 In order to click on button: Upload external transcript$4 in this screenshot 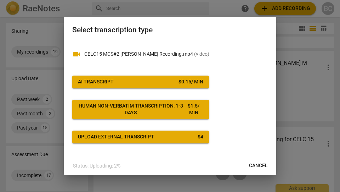, I will do `click(141, 137)`.